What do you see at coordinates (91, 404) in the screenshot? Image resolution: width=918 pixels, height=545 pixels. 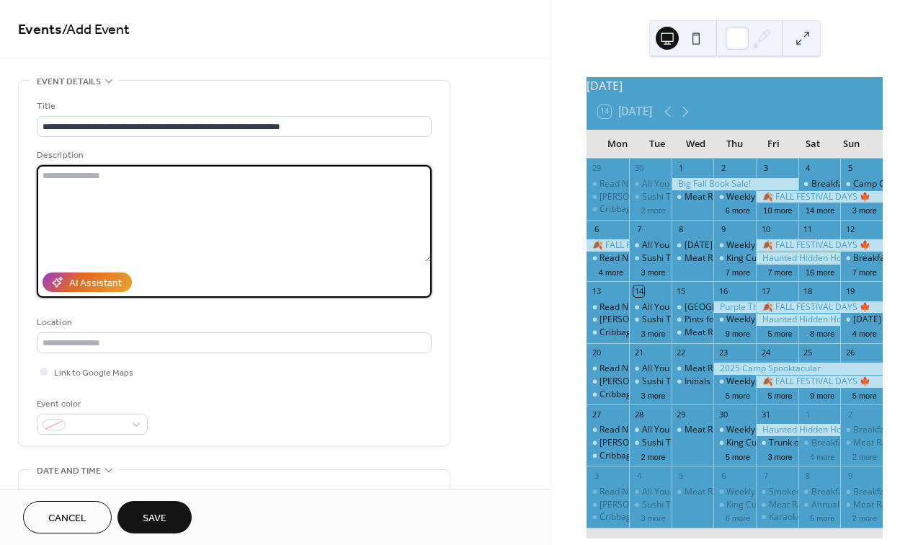 I see `div: Event color` at bounding box center [91, 404].